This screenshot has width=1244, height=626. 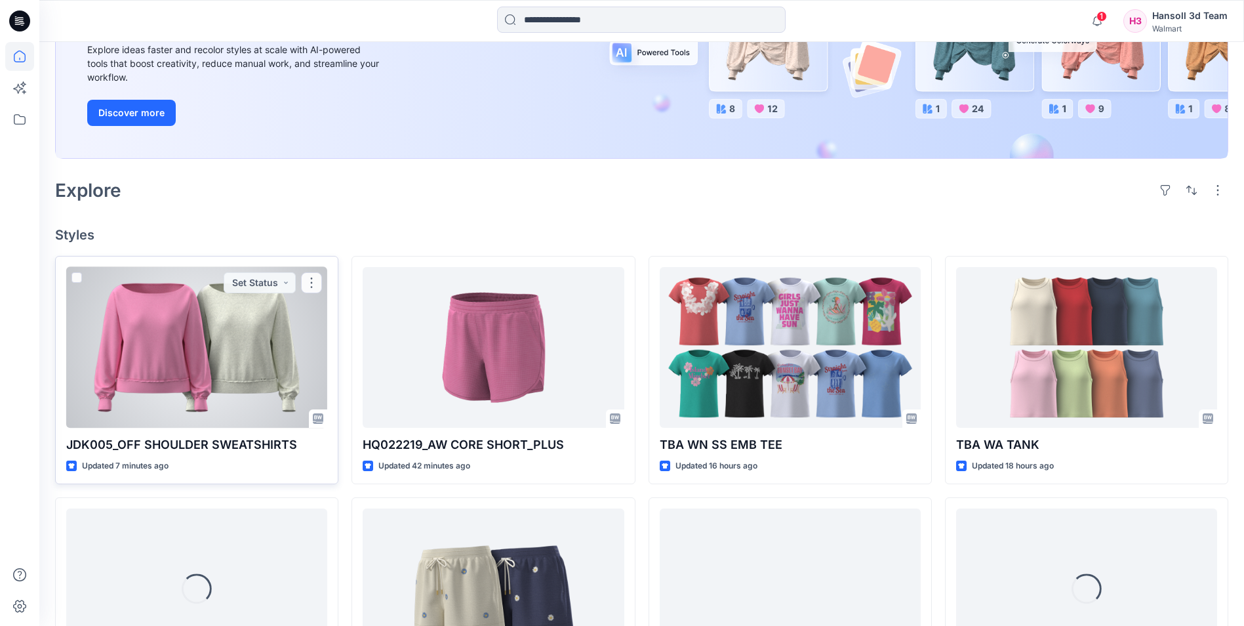 What do you see at coordinates (235, 113) in the screenshot?
I see `a: Discover more` at bounding box center [235, 113].